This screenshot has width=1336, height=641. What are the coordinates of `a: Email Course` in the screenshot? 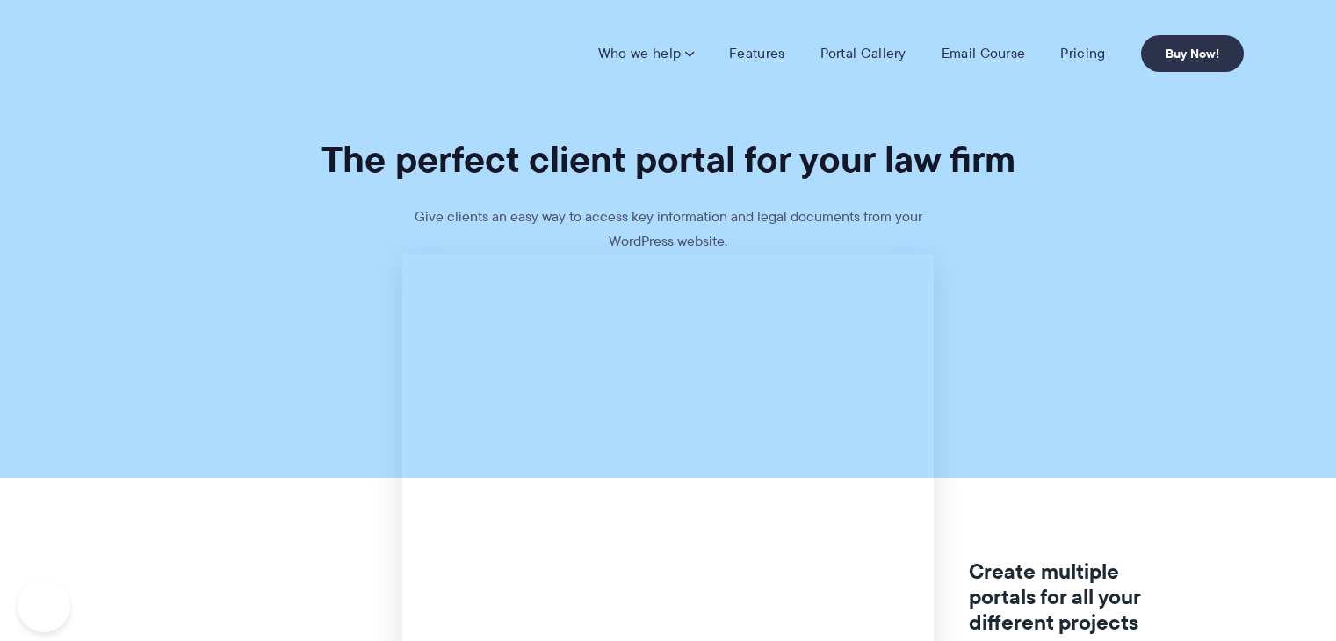 It's located at (984, 54).